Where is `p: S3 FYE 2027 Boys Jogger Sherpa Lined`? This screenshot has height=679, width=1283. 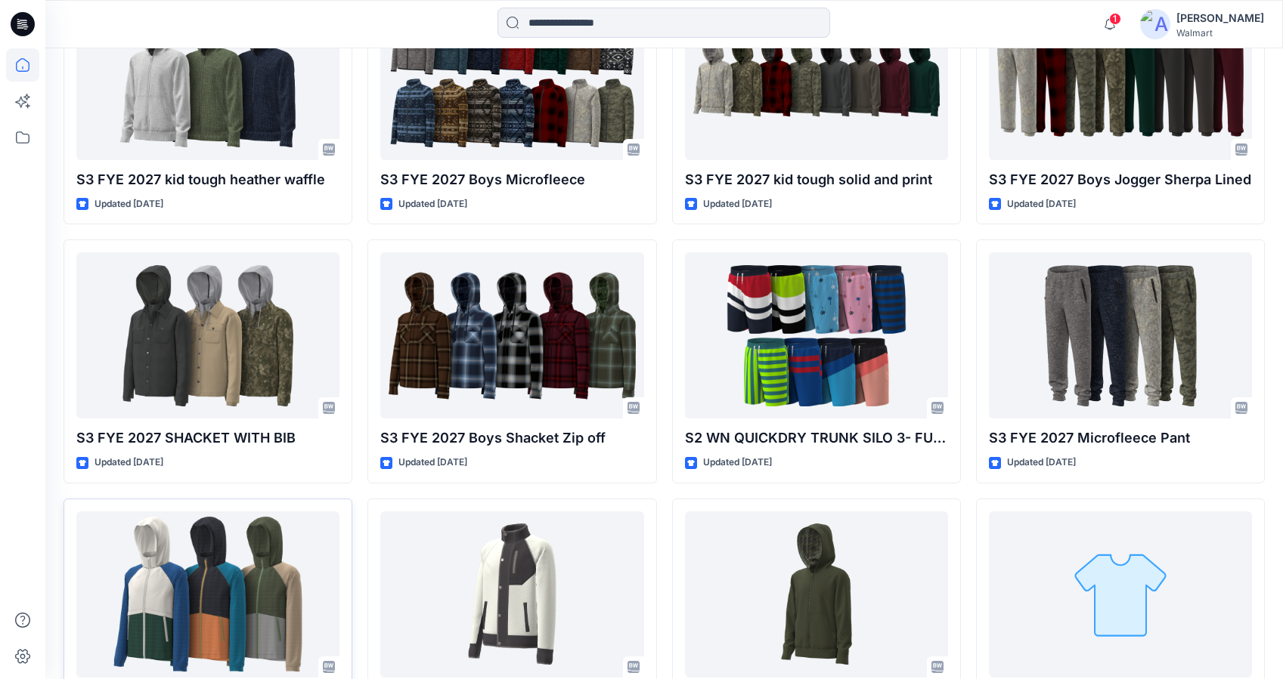 p: S3 FYE 2027 Boys Jogger Sherpa Lined is located at coordinates (1120, 180).